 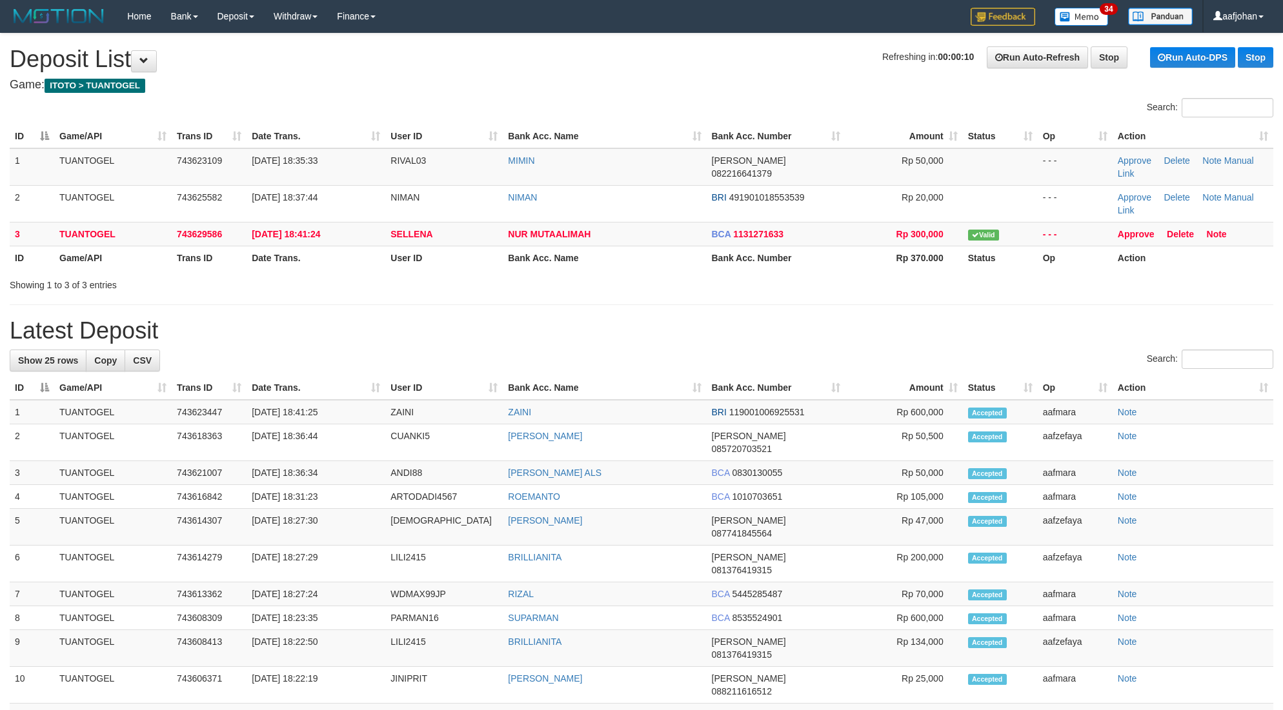 What do you see at coordinates (904, 594) in the screenshot?
I see `td: Rp 70,000` at bounding box center [904, 594].